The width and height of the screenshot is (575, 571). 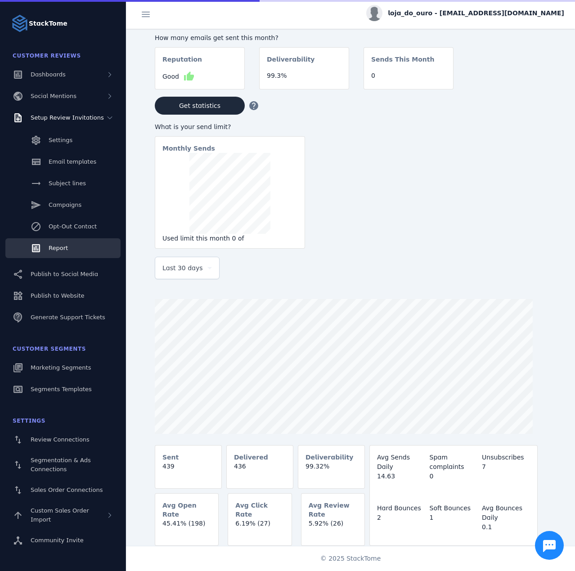 What do you see at coordinates (63, 184) in the screenshot?
I see `a: Subject lines` at bounding box center [63, 184].